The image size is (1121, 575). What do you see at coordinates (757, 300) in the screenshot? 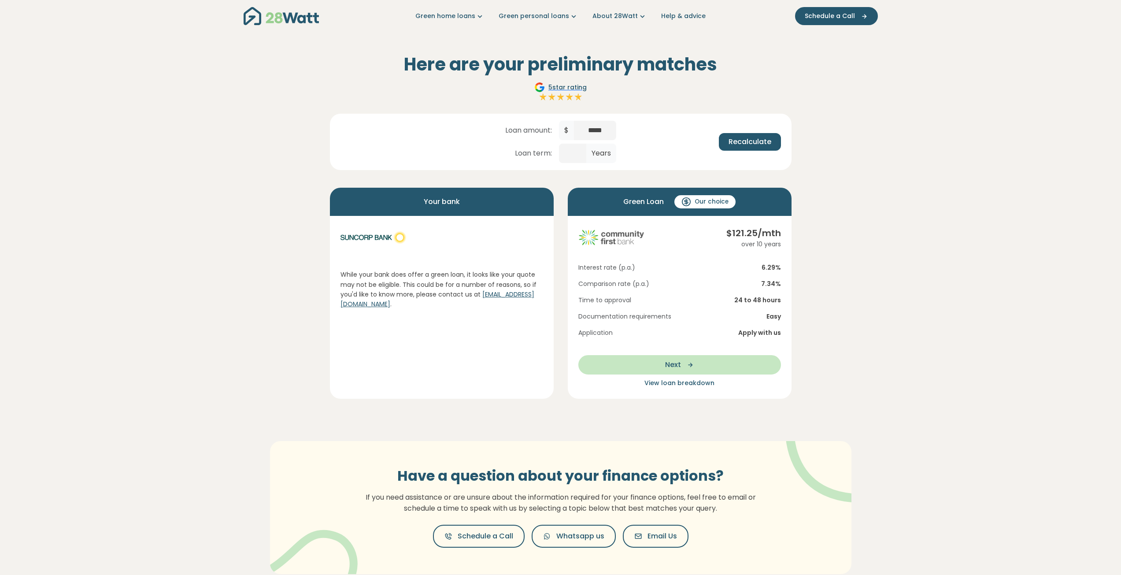
I see `span: 24 to 48 hours` at bounding box center [757, 300].